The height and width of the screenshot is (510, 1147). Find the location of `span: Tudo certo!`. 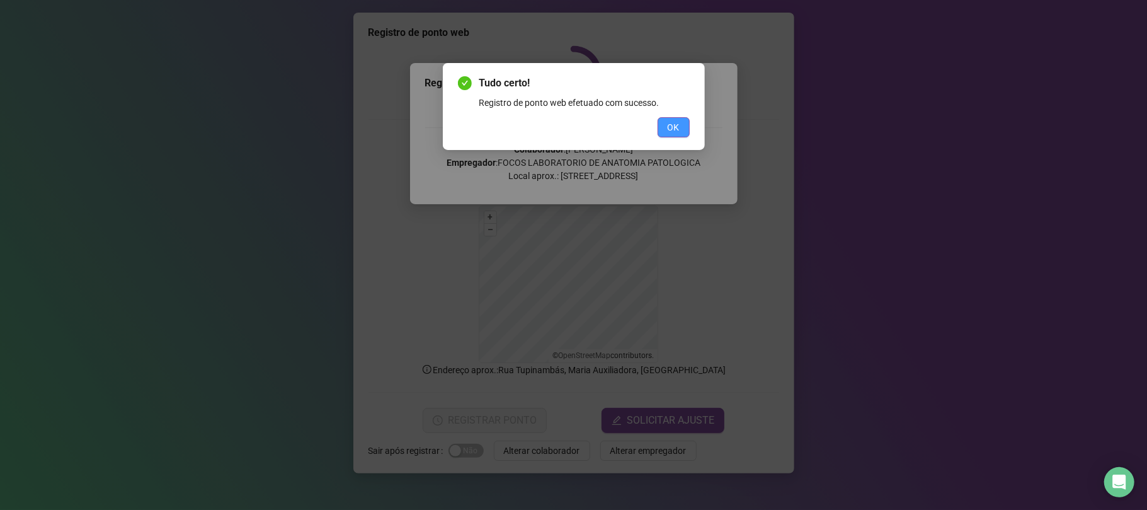

span: Tudo certo! is located at coordinates (585, 83).